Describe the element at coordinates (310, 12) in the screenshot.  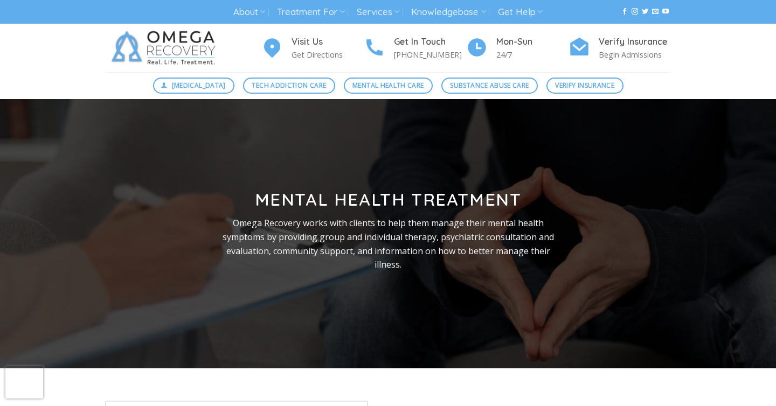
I see `a: Treatment For` at that location.